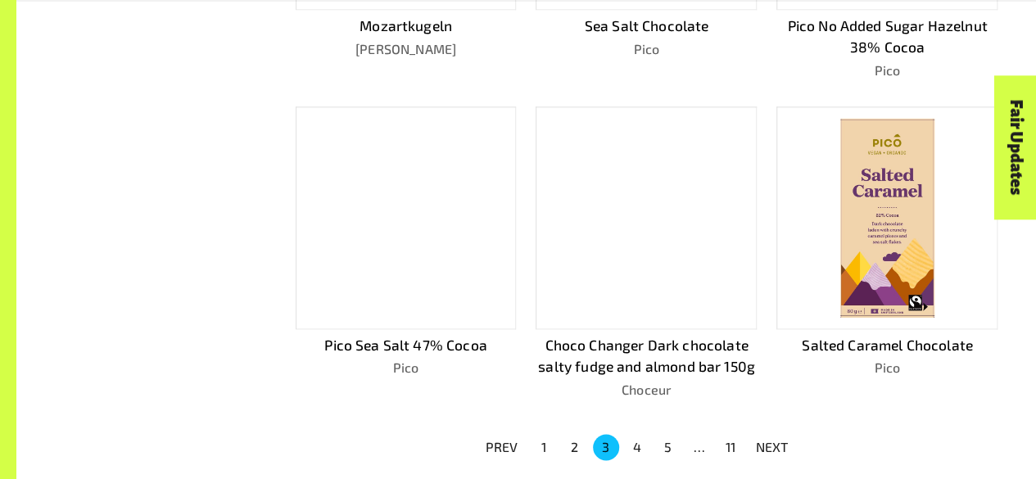 The height and width of the screenshot is (479, 1036). I want to click on button: Go to page 11, so click(731, 447).